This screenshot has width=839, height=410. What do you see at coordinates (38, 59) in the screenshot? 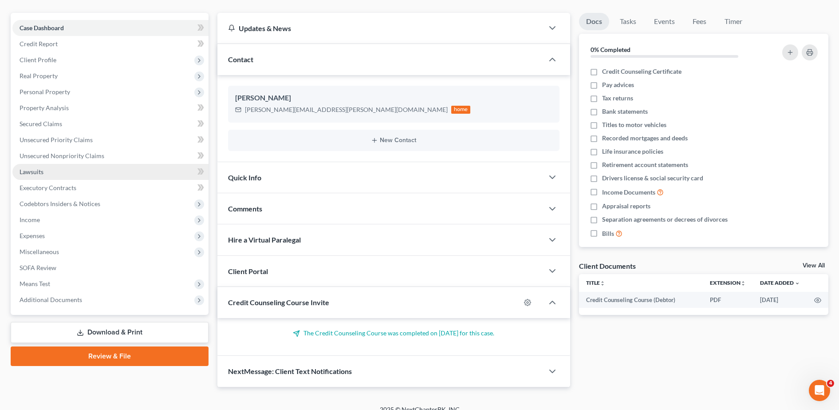
I see `span: Client Profile` at bounding box center [38, 59].